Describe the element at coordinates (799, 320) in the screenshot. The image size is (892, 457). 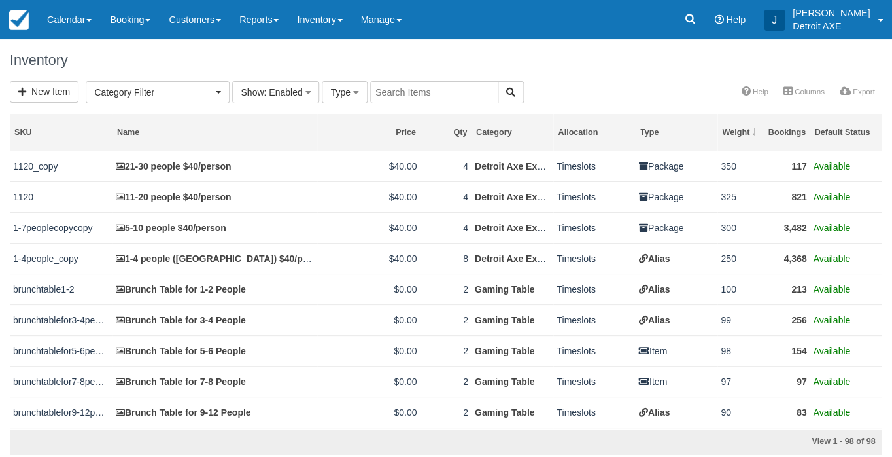
I see `a: 256` at that location.